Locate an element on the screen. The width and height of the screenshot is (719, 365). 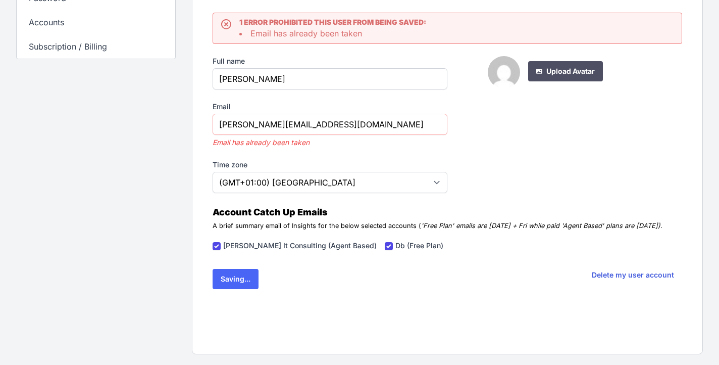
h4: 1 error prohibited this user from being saved: is located at coordinates (333, 22).